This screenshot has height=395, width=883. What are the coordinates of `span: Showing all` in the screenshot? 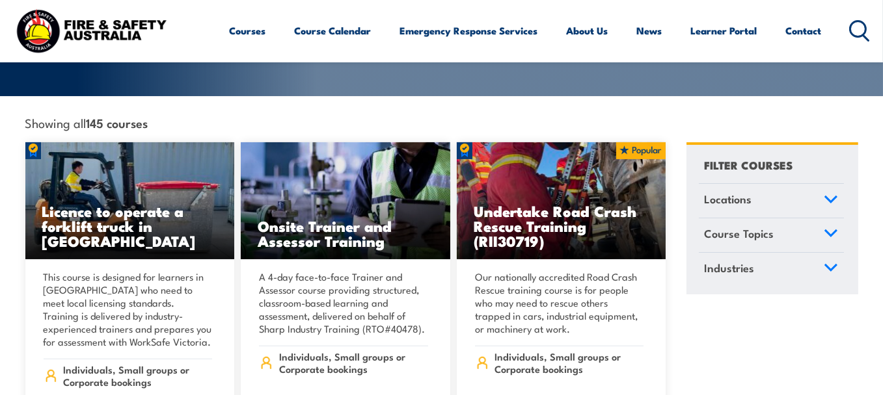 It's located at (87, 122).